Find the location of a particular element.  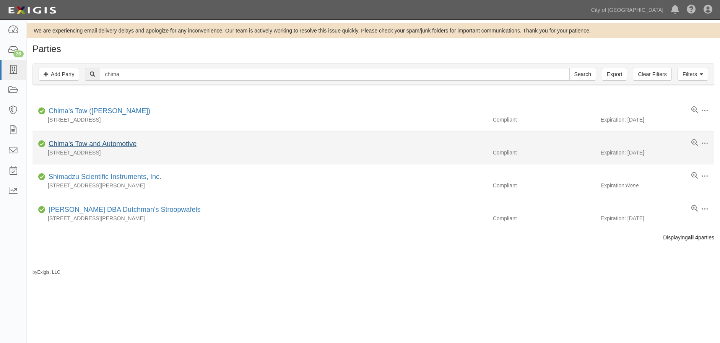

div: Expiration: is located at coordinates (658, 186).